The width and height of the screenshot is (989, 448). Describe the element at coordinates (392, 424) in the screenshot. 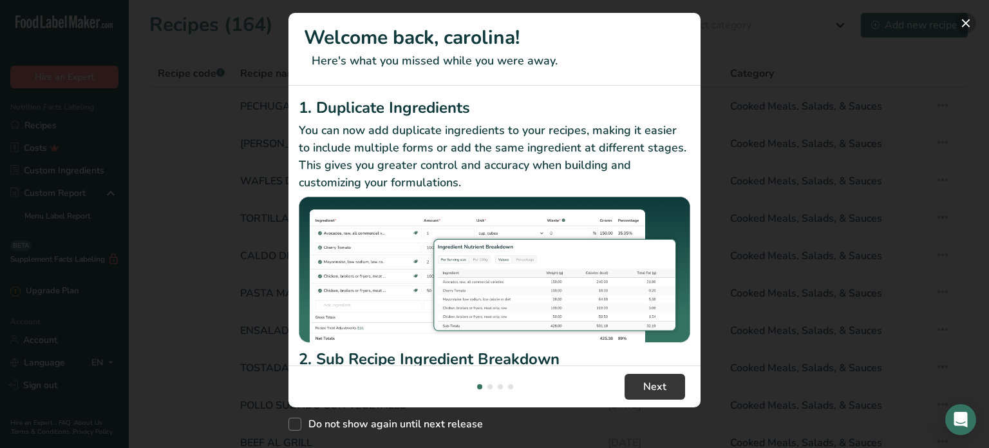

I see `span: Do not show again until next release` at that location.